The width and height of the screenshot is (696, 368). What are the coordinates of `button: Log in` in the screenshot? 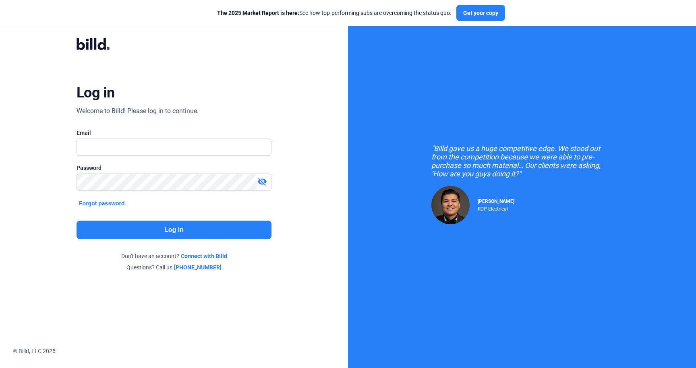 It's located at (174, 230).